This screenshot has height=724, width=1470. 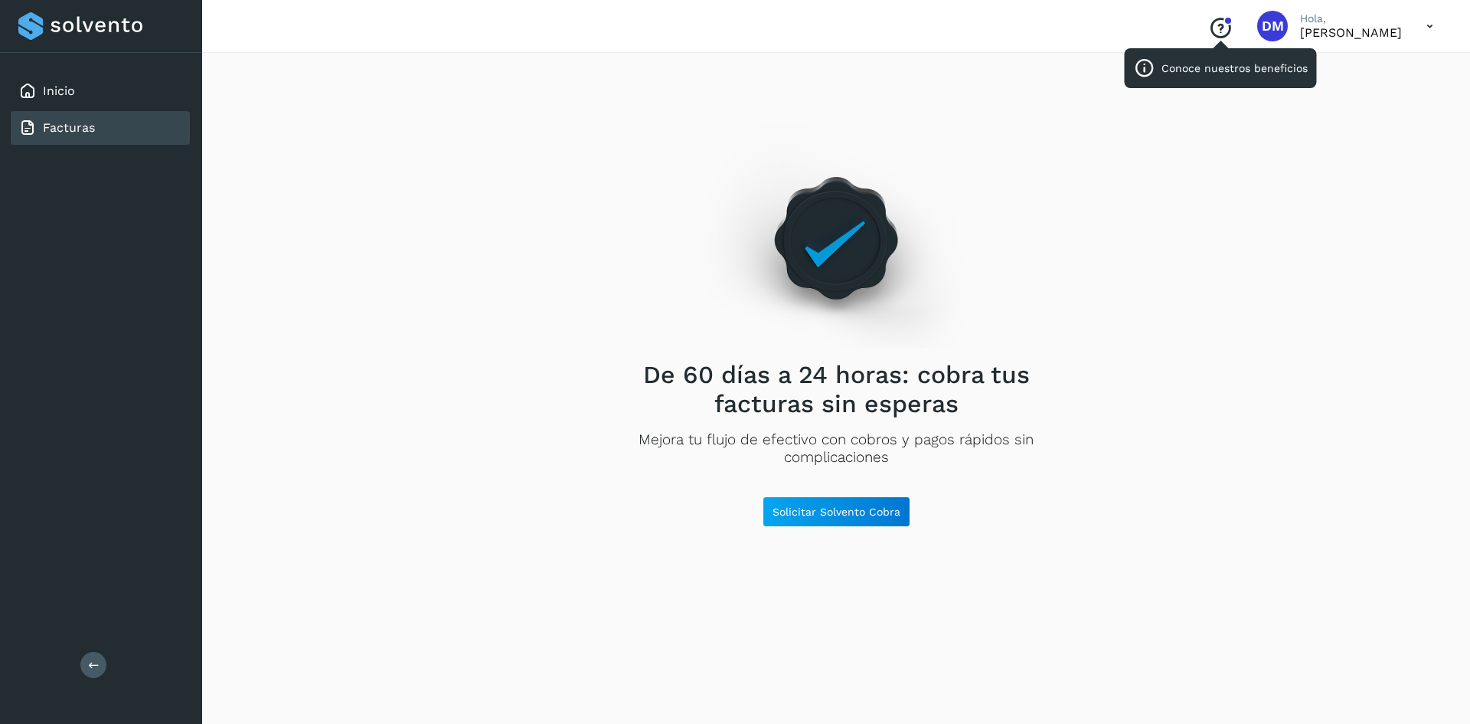 What do you see at coordinates (100, 91) in the screenshot?
I see `div: Inicio` at bounding box center [100, 91].